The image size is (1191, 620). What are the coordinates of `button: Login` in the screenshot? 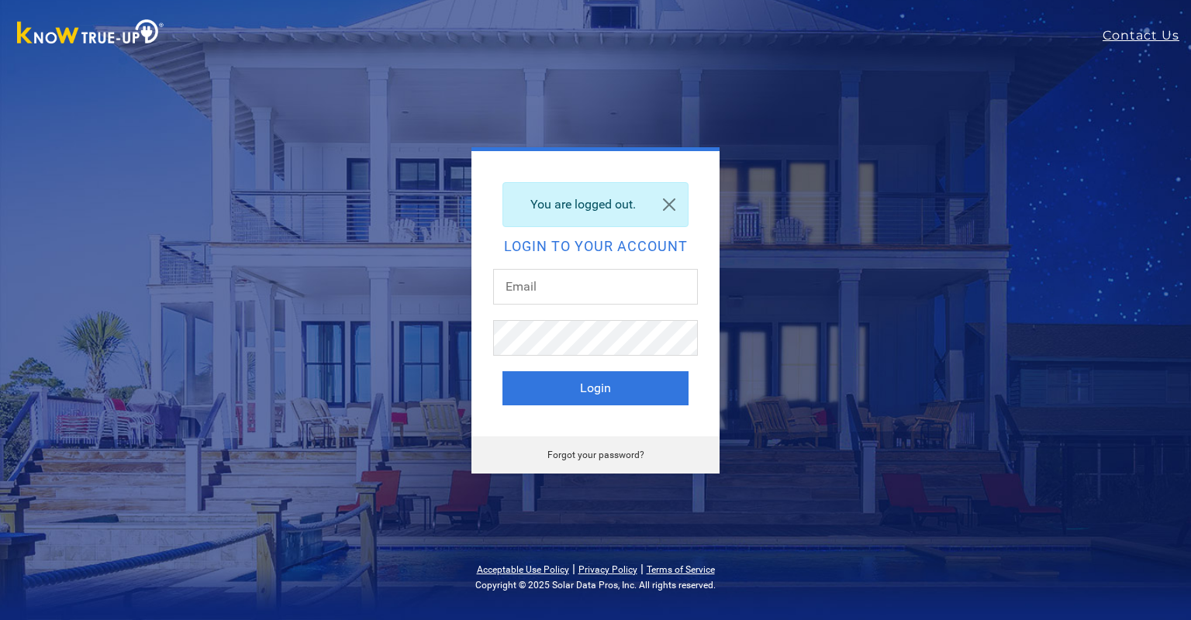 It's located at (595, 388).